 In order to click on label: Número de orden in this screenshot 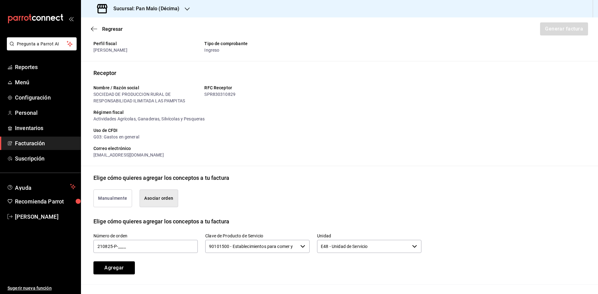, I will do `click(145, 236)`.